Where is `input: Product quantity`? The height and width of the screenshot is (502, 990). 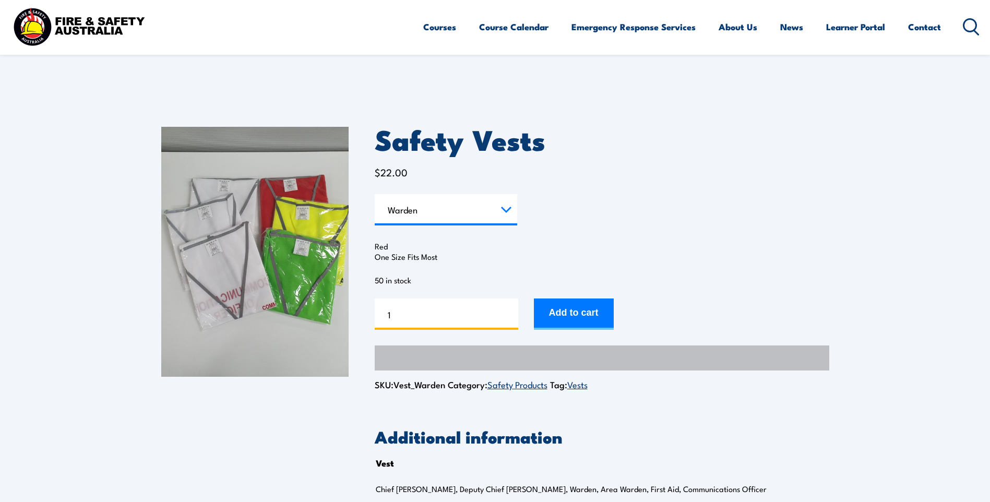 input: Product quantity is located at coordinates (446, 314).